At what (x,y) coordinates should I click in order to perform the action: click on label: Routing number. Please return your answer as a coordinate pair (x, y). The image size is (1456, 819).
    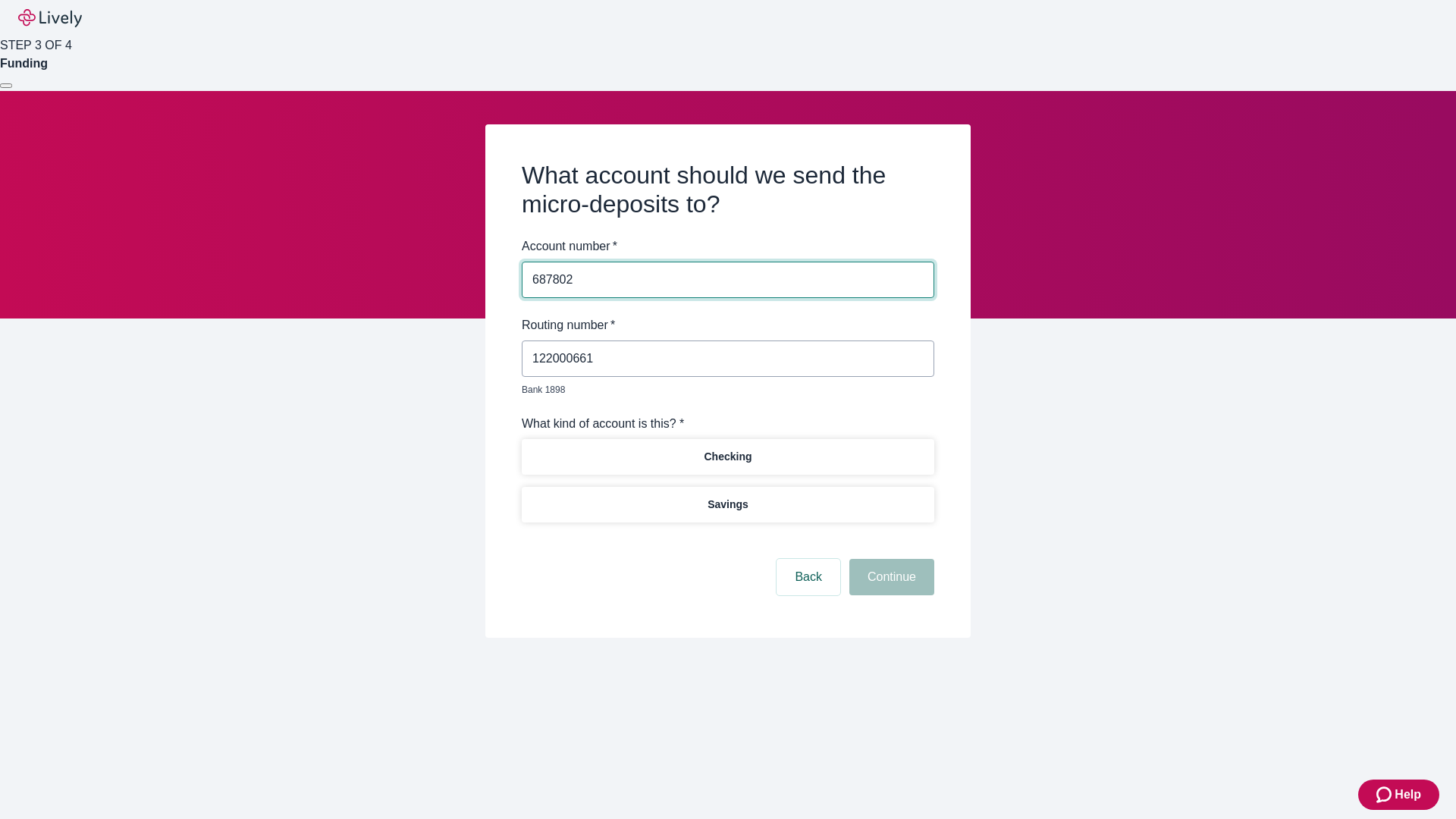
    Looking at the image, I should click on (568, 325).